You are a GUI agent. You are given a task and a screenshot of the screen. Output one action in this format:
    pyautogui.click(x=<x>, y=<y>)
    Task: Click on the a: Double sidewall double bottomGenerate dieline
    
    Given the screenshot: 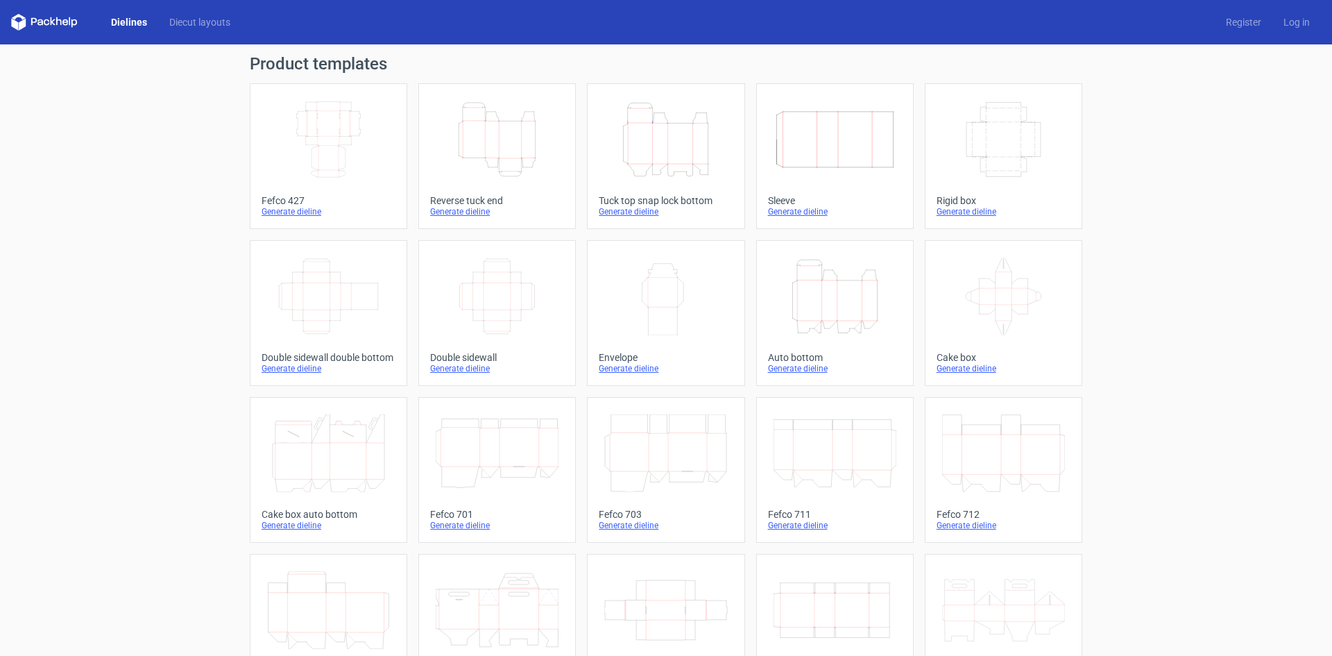 What is the action you would take?
    pyautogui.click(x=328, y=313)
    